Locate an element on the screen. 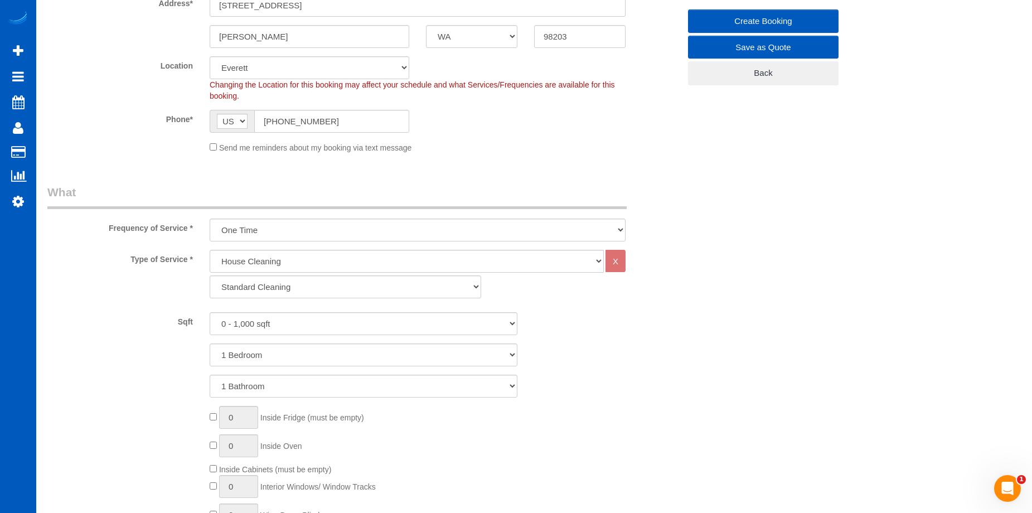  label: Sqft is located at coordinates (120, 320).